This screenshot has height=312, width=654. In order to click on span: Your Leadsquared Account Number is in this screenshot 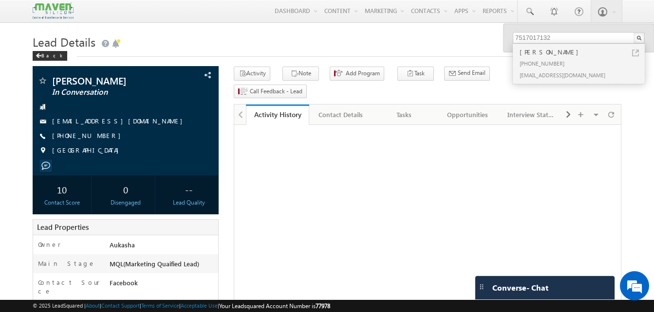, I will do `click(275, 306)`.